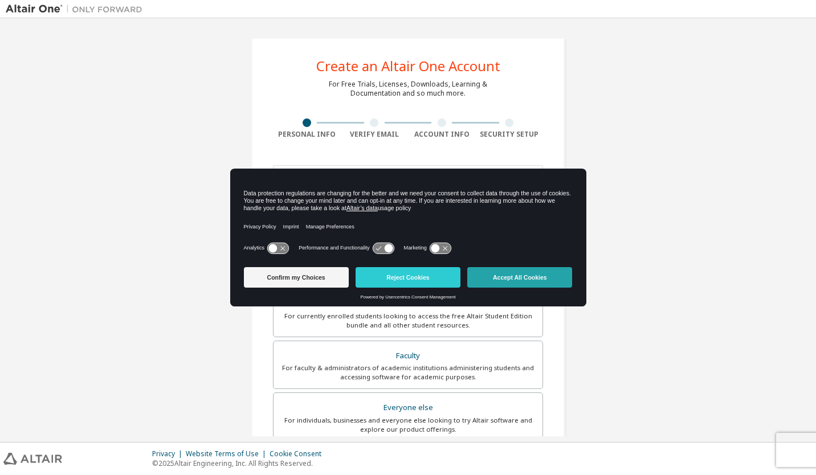 This screenshot has width=816, height=475. Describe the element at coordinates (408, 425) in the screenshot. I see `div: For individuals, businesses and everyone else looking to try Altair software and explore our prod...` at that location.